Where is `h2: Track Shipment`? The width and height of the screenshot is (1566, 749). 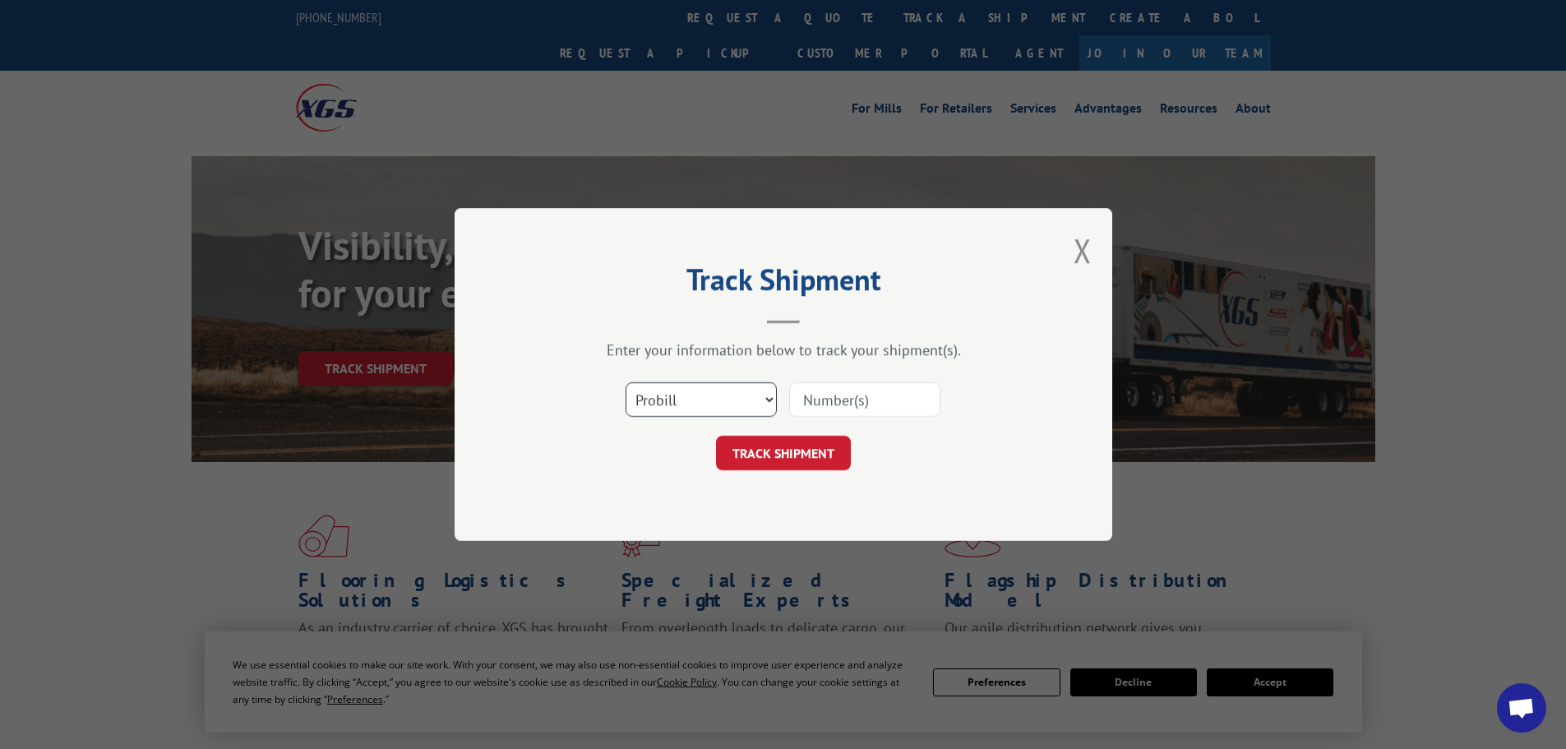 h2: Track Shipment is located at coordinates (783, 284).